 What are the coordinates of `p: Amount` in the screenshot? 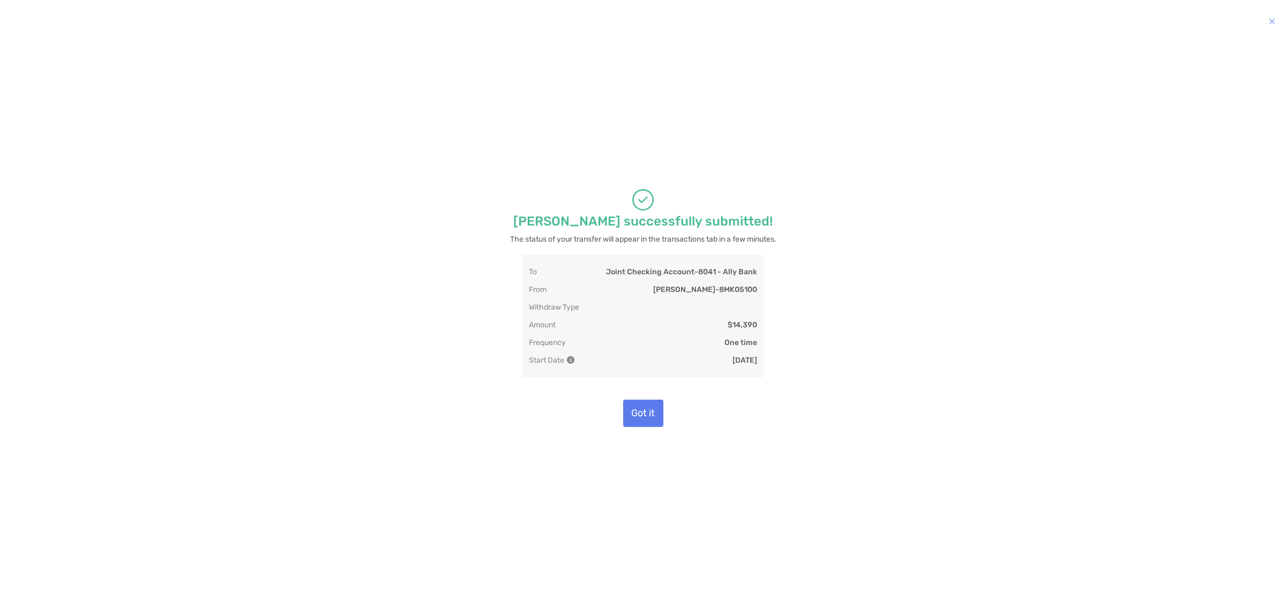 It's located at (542, 325).